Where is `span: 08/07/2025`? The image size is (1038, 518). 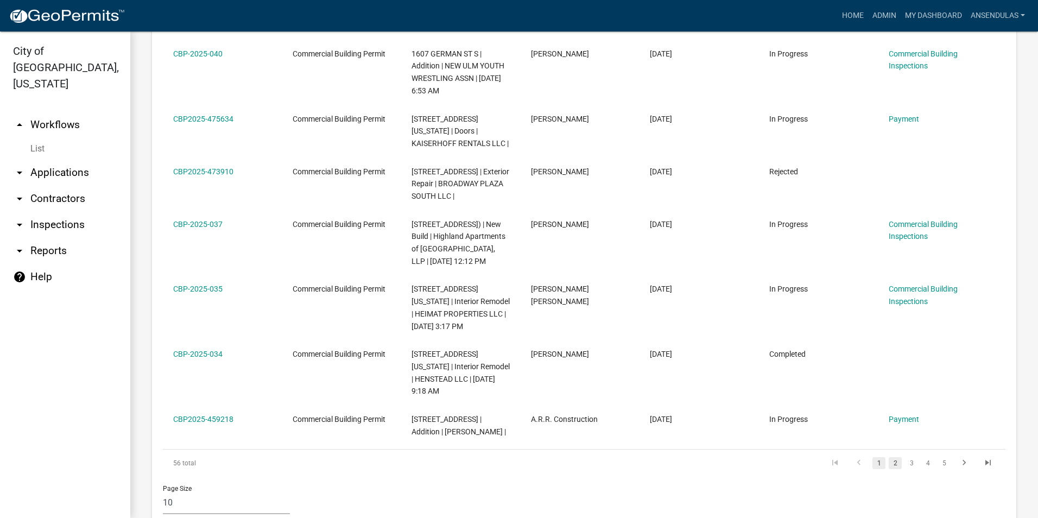 span: 08/07/2025 is located at coordinates (661, 354).